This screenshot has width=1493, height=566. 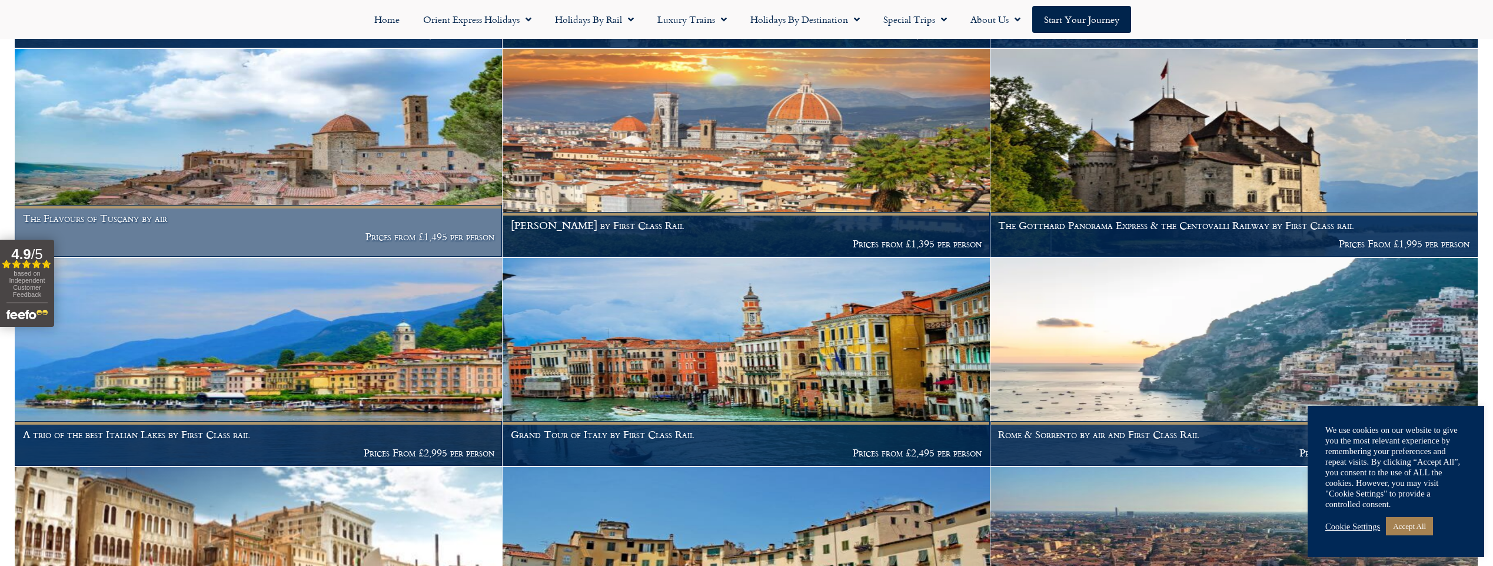 I want to click on h1: The Flavours of Tuscany by air, so click(x=258, y=218).